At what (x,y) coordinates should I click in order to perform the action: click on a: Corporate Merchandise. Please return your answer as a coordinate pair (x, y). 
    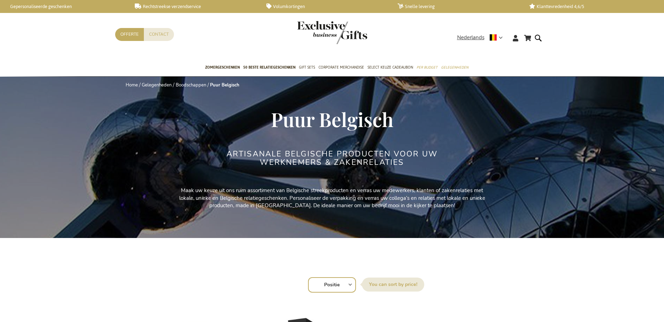
    Looking at the image, I should click on (341, 68).